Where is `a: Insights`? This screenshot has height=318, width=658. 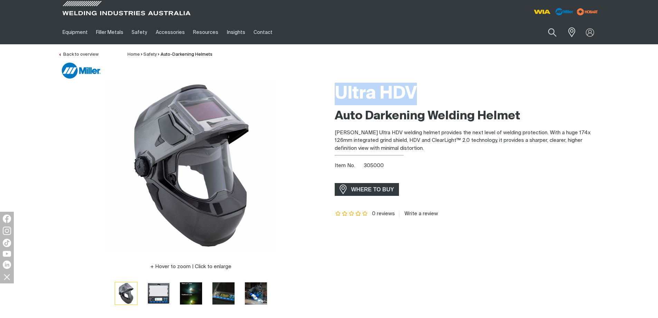
a: Insights is located at coordinates (236, 32).